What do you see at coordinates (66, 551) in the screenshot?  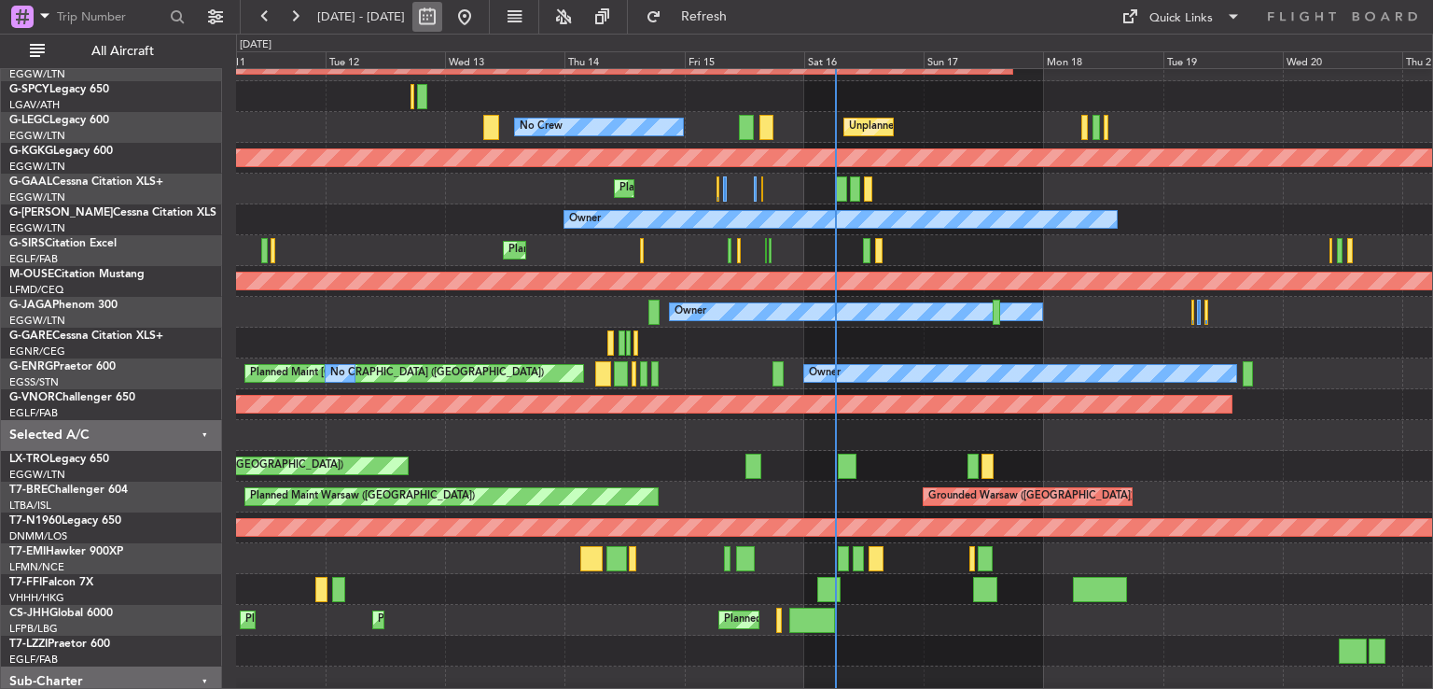 I see `a: T7-EMIHawker 900XP` at bounding box center [66, 551].